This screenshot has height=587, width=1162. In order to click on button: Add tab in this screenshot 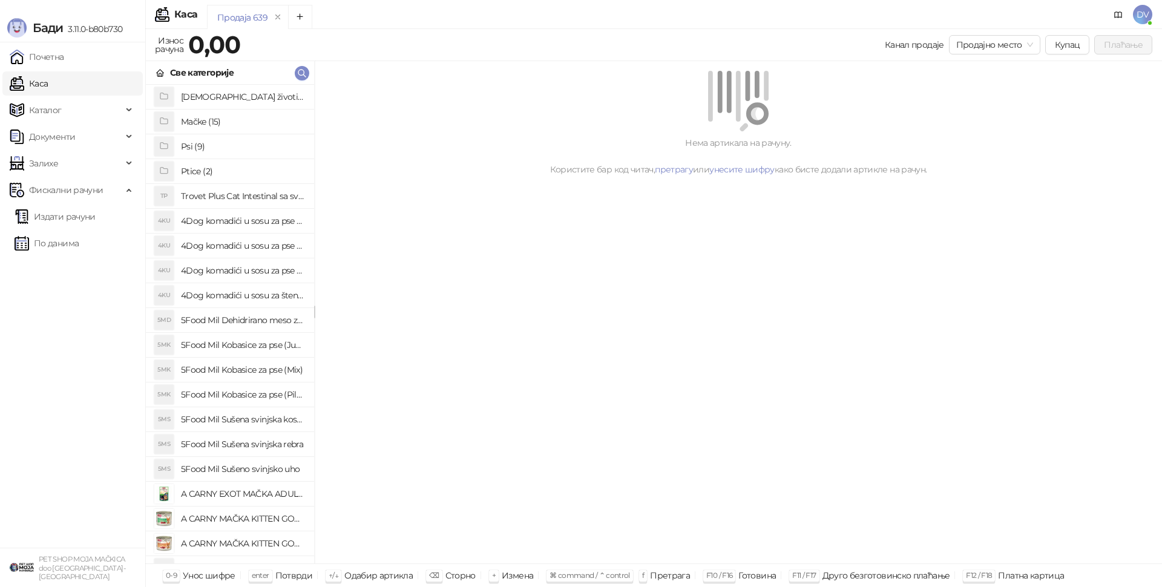, I will do `click(300, 17)`.